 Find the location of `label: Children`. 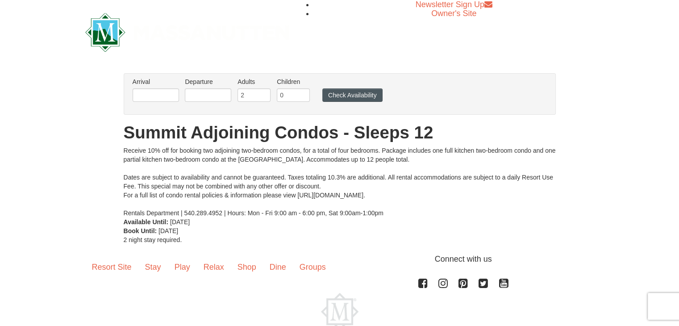

label: Children is located at coordinates (293, 82).